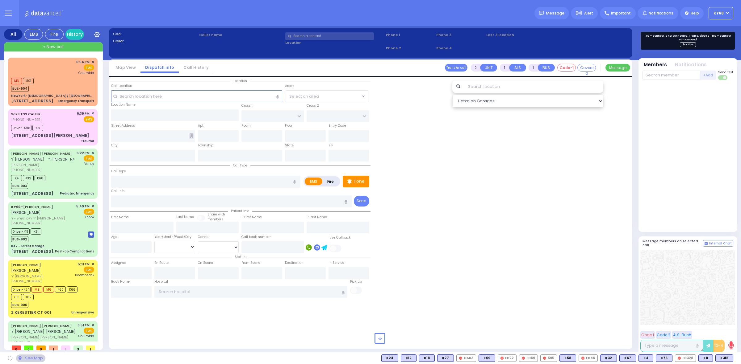  What do you see at coordinates (317, 218) in the screenshot?
I see `label: P Last Name` at bounding box center [317, 218].